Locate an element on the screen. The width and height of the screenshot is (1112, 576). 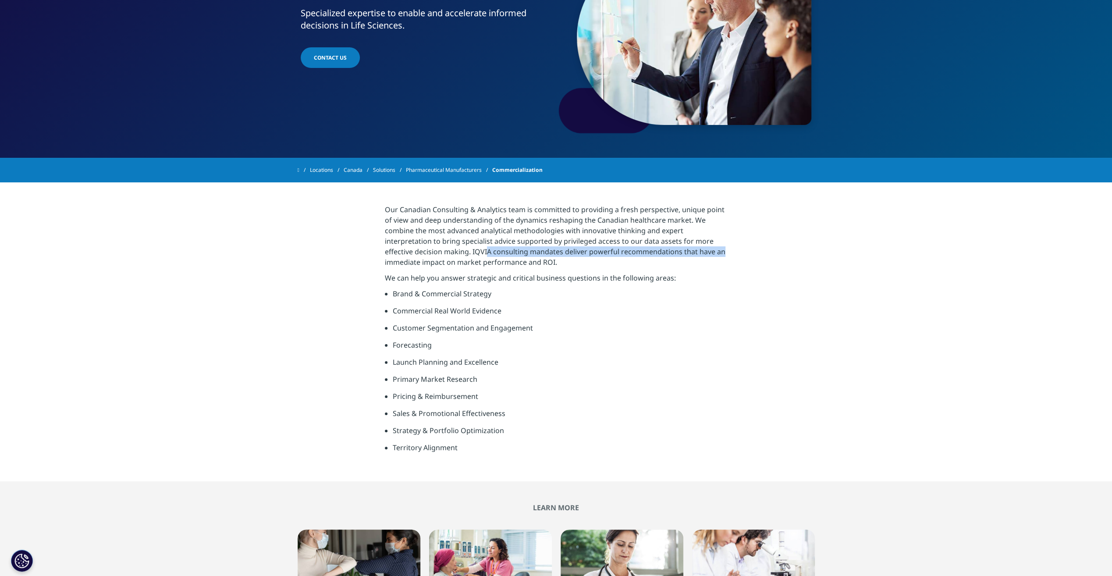
div: Specialized expertise to enable and accelerate informed decisions in Life Sciences. is located at coordinates (426, 19).